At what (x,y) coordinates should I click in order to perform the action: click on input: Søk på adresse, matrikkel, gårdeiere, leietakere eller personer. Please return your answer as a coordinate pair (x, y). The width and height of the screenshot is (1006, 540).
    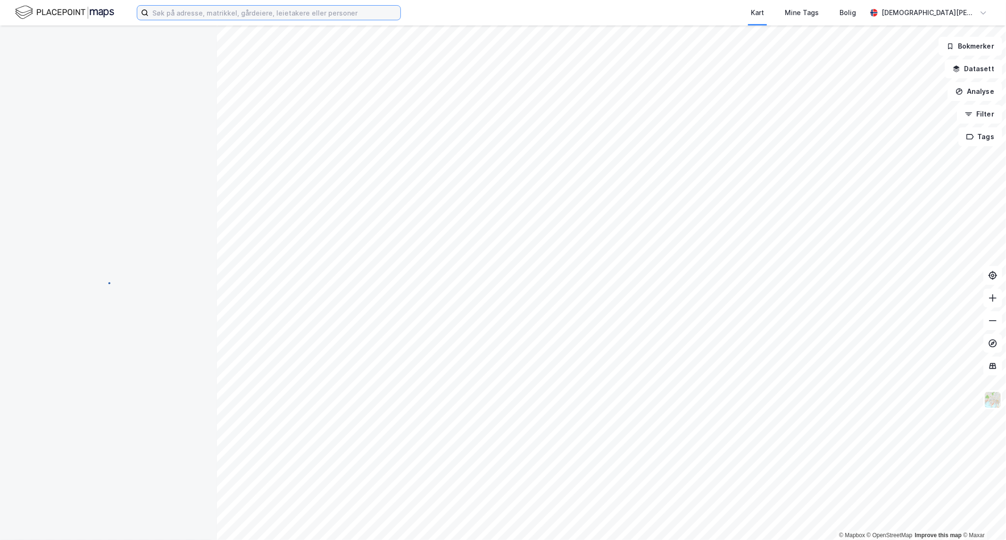
    Looking at the image, I should click on (275, 13).